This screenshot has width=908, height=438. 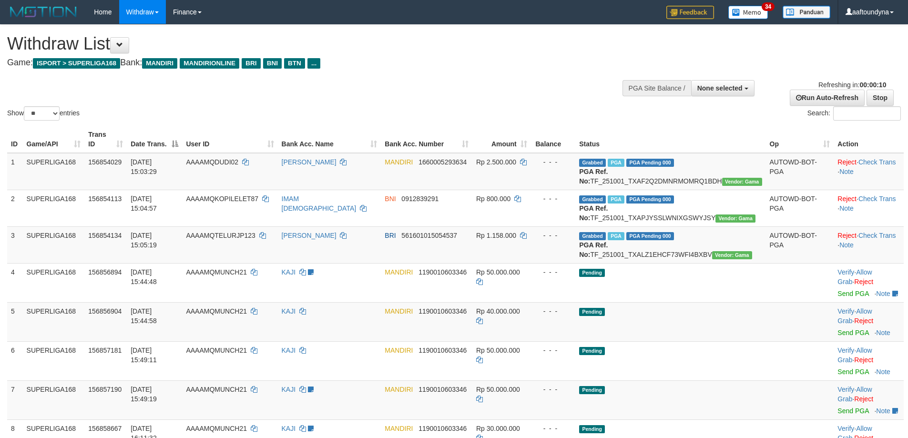 I want to click on td: TF_251001_TXALZ1EHCF73WFI4BXBV, so click(x=670, y=245).